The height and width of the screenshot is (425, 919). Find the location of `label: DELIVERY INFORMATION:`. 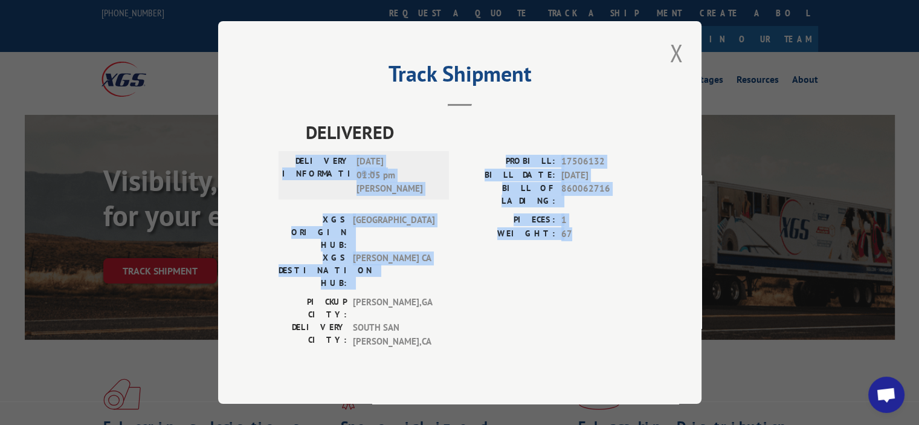

label: DELIVERY INFORMATION: is located at coordinates (316, 175).